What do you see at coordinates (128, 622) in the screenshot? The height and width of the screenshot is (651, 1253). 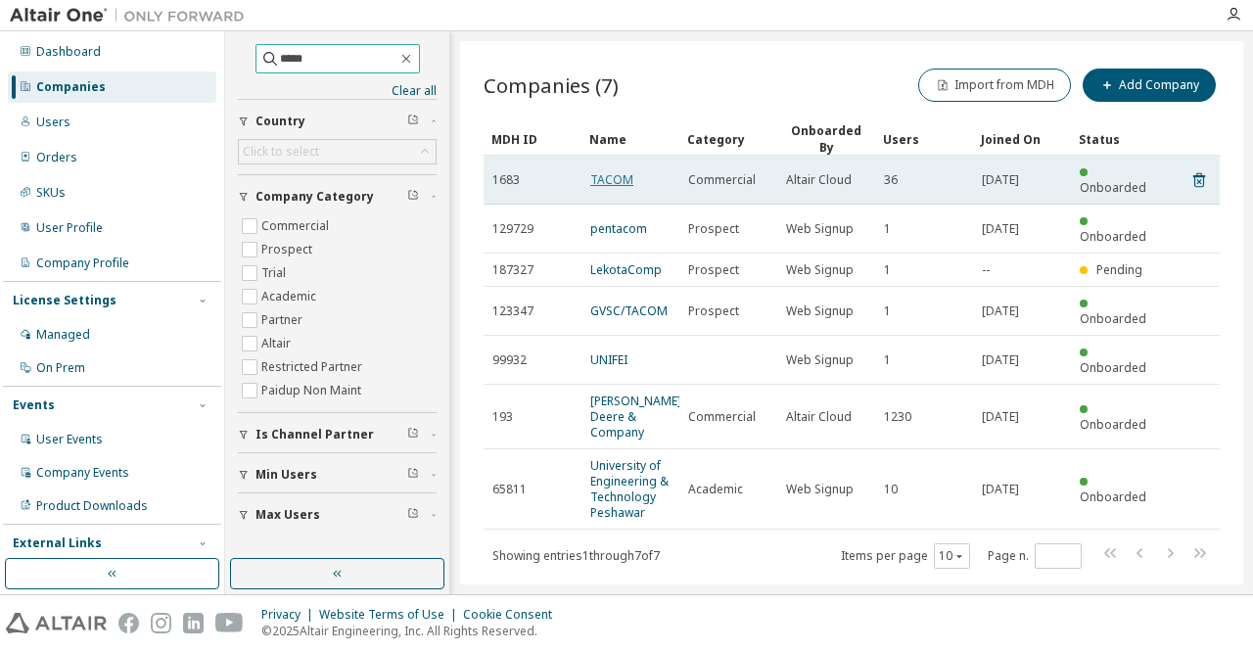 I see `img: facebook.svg` at bounding box center [128, 622].